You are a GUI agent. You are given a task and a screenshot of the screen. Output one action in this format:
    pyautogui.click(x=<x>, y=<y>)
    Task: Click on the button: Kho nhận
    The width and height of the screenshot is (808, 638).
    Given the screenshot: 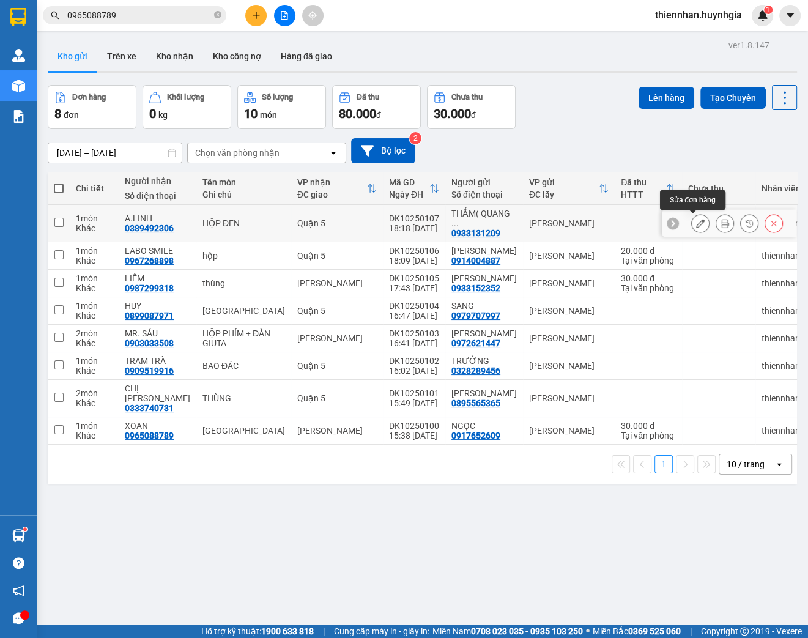 What is the action you would take?
    pyautogui.click(x=174, y=56)
    